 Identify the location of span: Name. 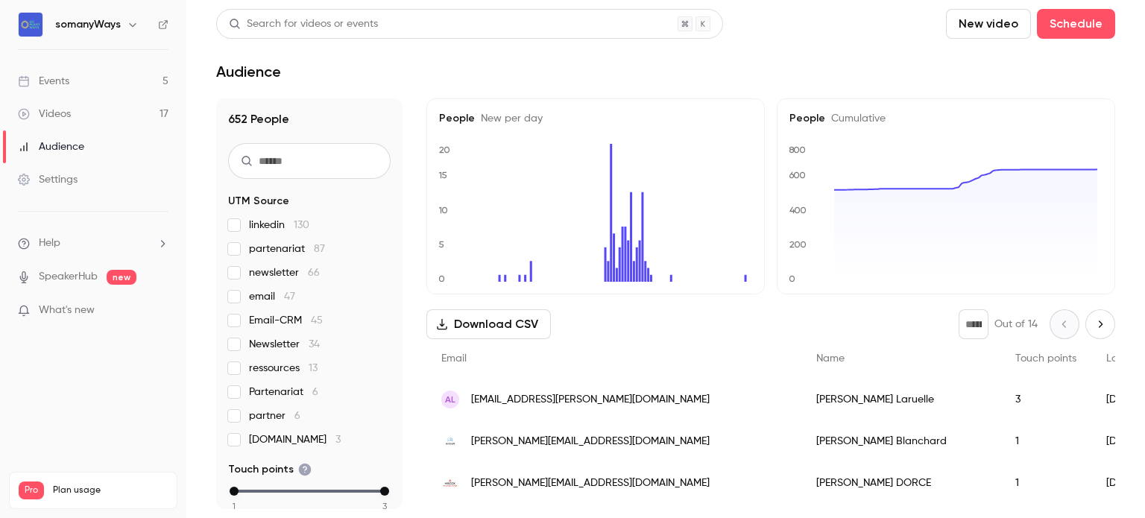
(830, 358).